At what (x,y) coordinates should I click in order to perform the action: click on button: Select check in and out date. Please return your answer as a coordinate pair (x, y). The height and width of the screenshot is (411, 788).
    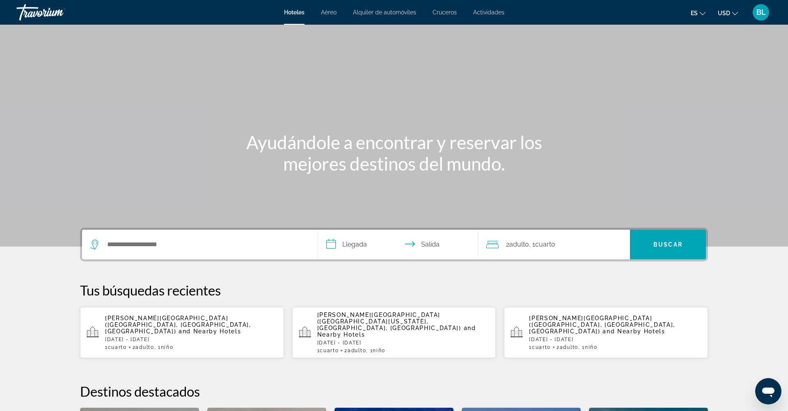
    Looking at the image, I should click on (398, 244).